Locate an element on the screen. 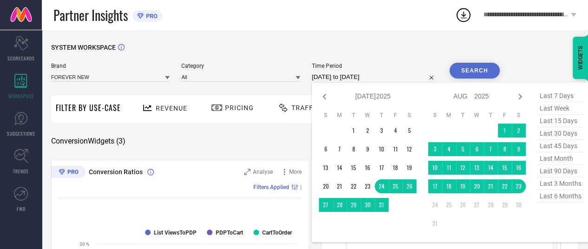 Image resolution: width=588 pixels, height=249 pixels. td: Tue Jul 08 2025 is located at coordinates (353, 149).